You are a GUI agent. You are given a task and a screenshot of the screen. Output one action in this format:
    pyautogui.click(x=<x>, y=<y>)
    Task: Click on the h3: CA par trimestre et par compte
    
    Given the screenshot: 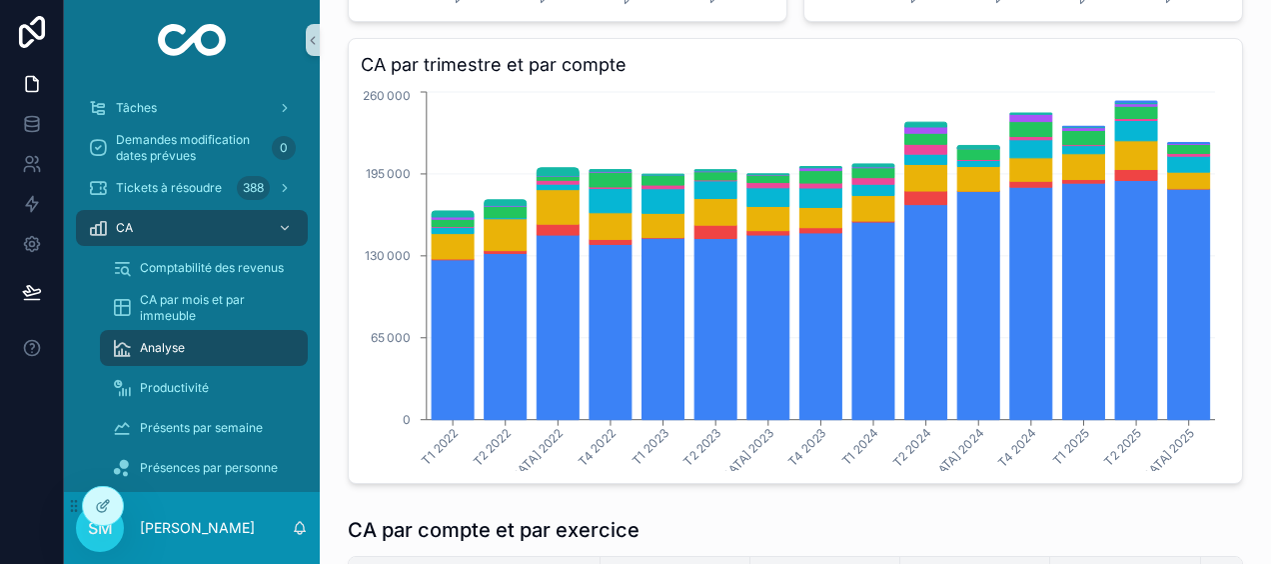 What is the action you would take?
    pyautogui.click(x=795, y=65)
    